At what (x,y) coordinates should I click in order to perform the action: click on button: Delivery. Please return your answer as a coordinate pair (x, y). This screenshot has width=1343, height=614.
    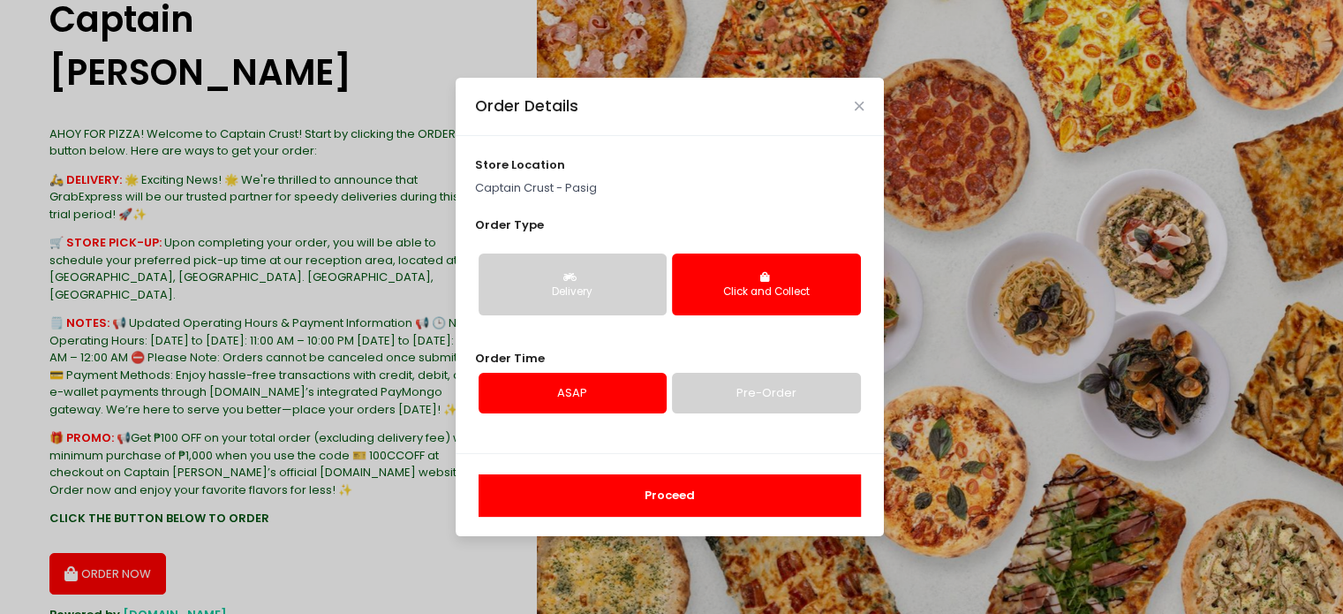
    Looking at the image, I should click on (572, 284).